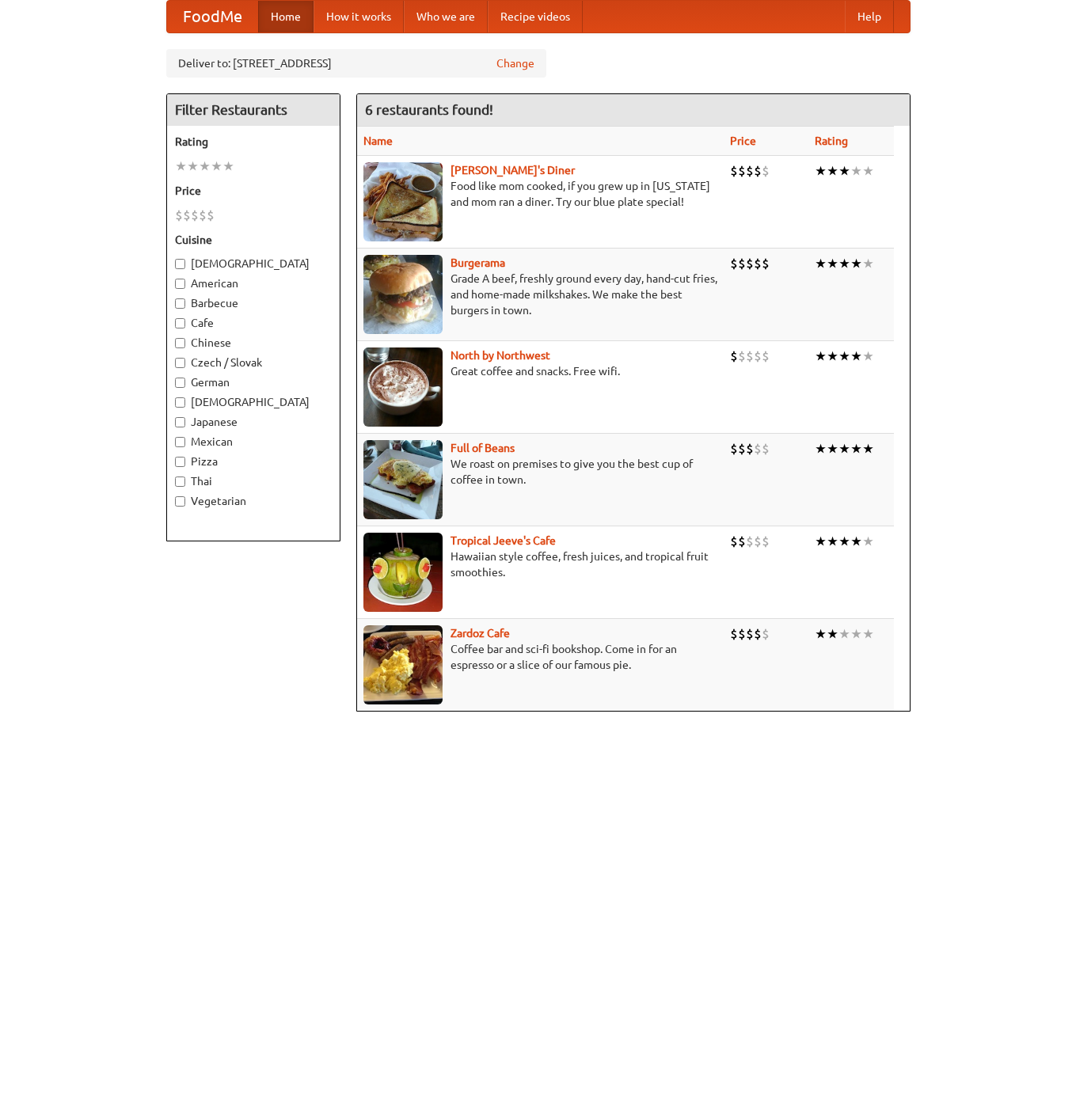  Describe the element at coordinates (359, 17) in the screenshot. I see `a: How it works` at that location.